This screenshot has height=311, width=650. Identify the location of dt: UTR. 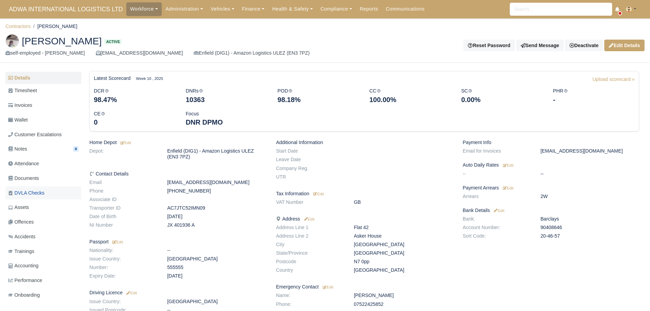
(310, 177).